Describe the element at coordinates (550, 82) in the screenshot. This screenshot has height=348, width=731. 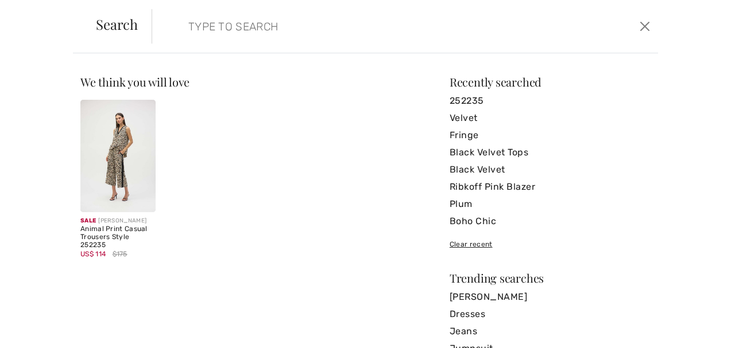
I see `div: Recently searched` at that location.